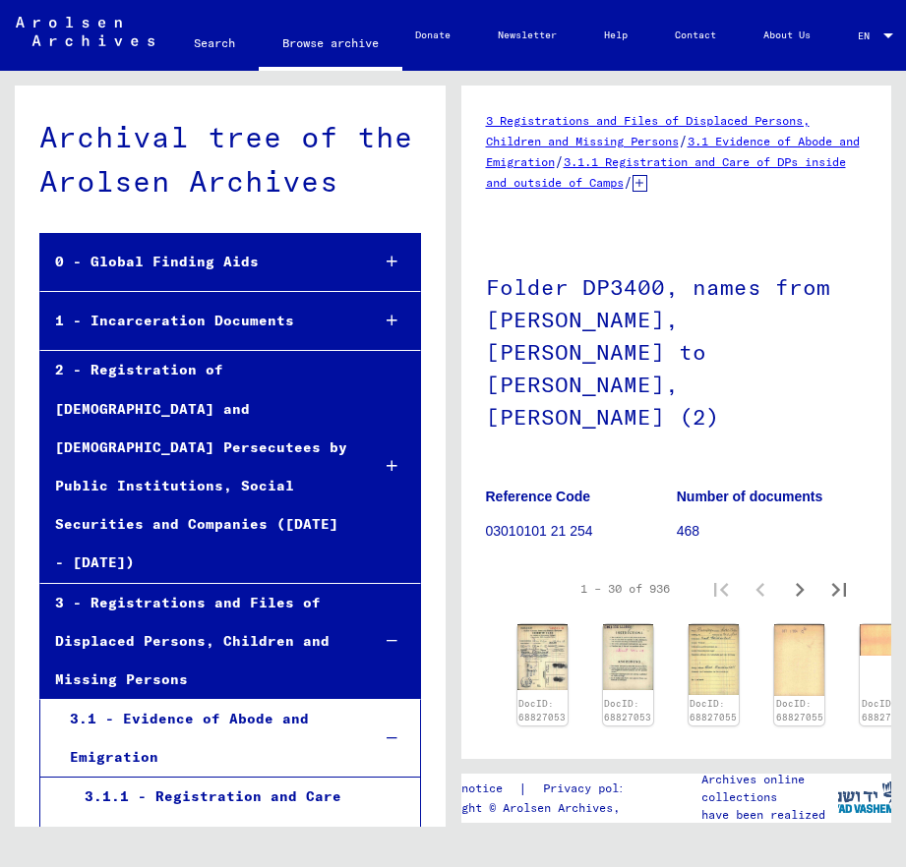 The height and width of the screenshot is (867, 906). What do you see at coordinates (787, 35) in the screenshot?
I see `a: About Us` at bounding box center [787, 35].